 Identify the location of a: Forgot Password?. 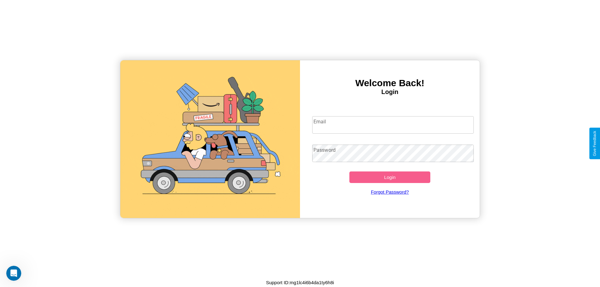
(390, 192).